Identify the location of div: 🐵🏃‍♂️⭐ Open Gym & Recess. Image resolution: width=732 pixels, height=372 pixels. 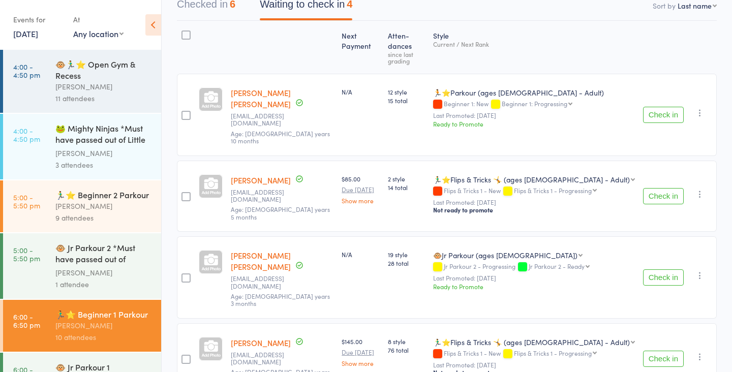
(104, 70).